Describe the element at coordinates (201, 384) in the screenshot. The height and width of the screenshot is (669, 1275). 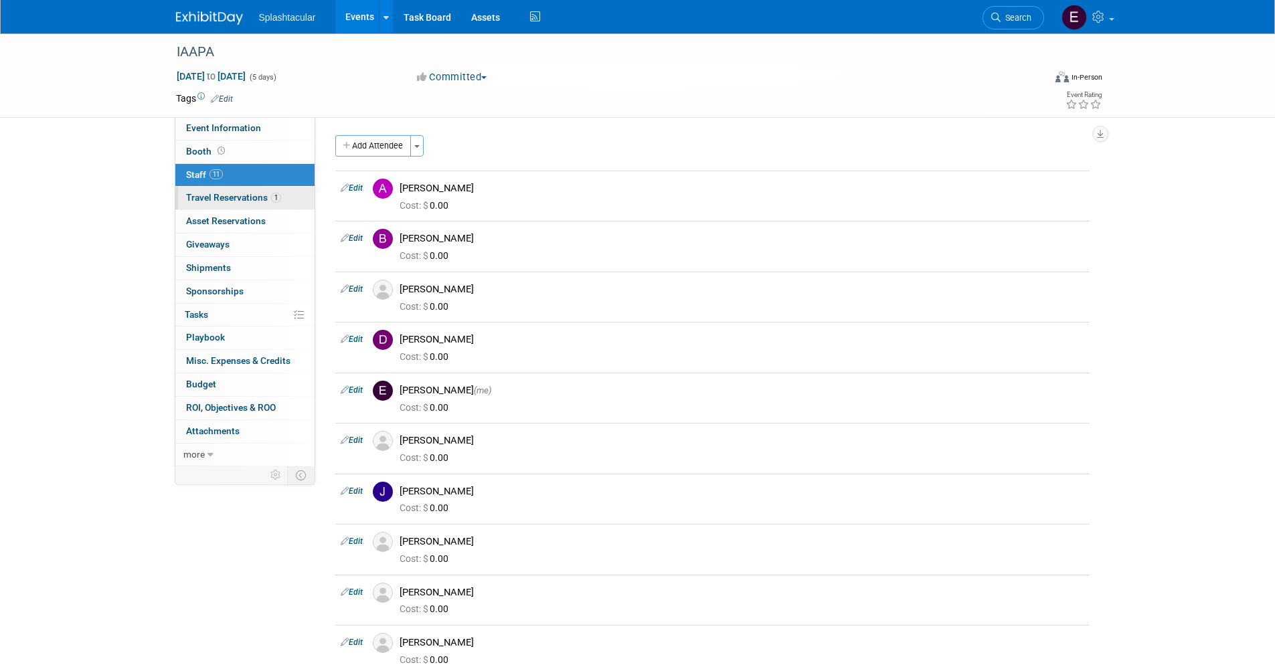
I see `span: Budget` at that location.